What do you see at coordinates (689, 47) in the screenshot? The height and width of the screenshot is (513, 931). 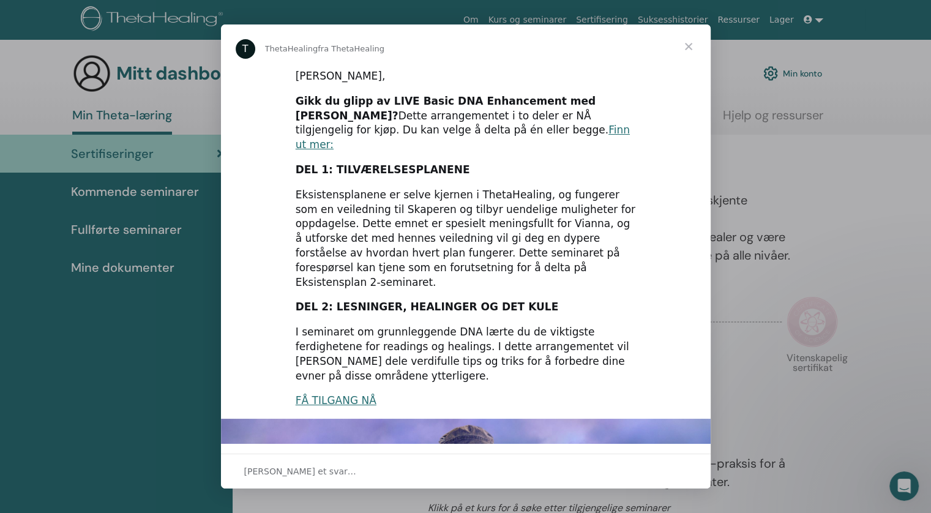 I see `span: Lukke` at bounding box center [689, 47].